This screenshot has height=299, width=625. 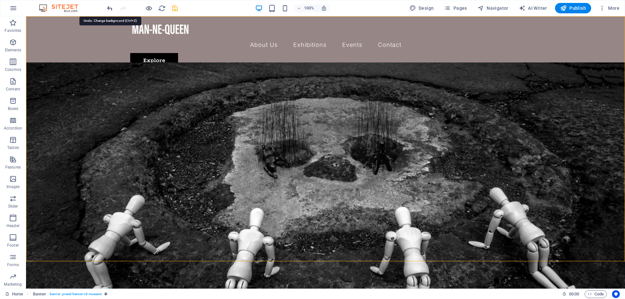 What do you see at coordinates (149, 8) in the screenshot?
I see `button: Click here to leave preview mode and continue editing` at bounding box center [149, 8].